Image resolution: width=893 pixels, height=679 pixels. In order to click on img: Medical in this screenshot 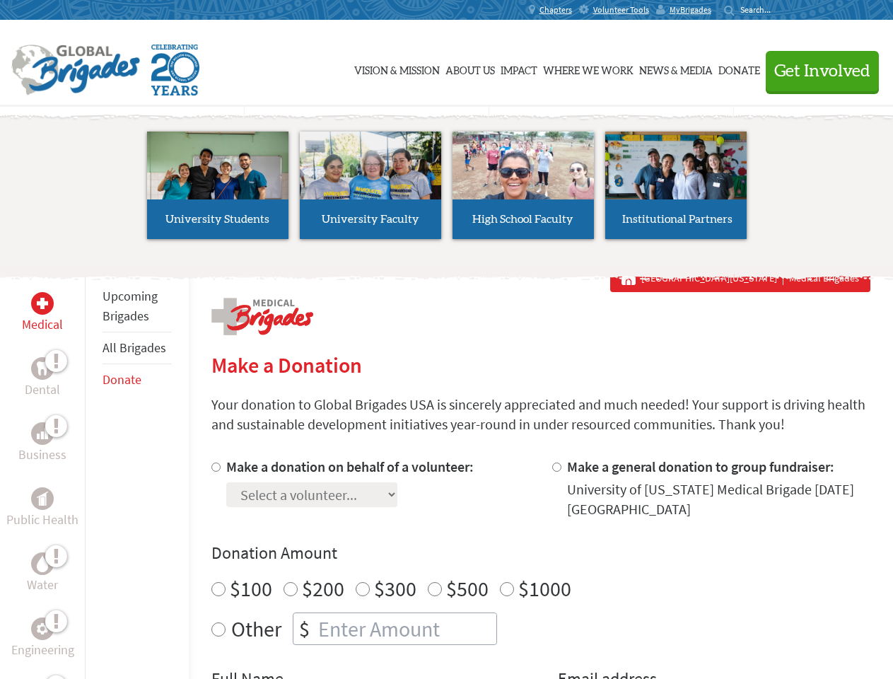, I will do `click(42, 303)`.